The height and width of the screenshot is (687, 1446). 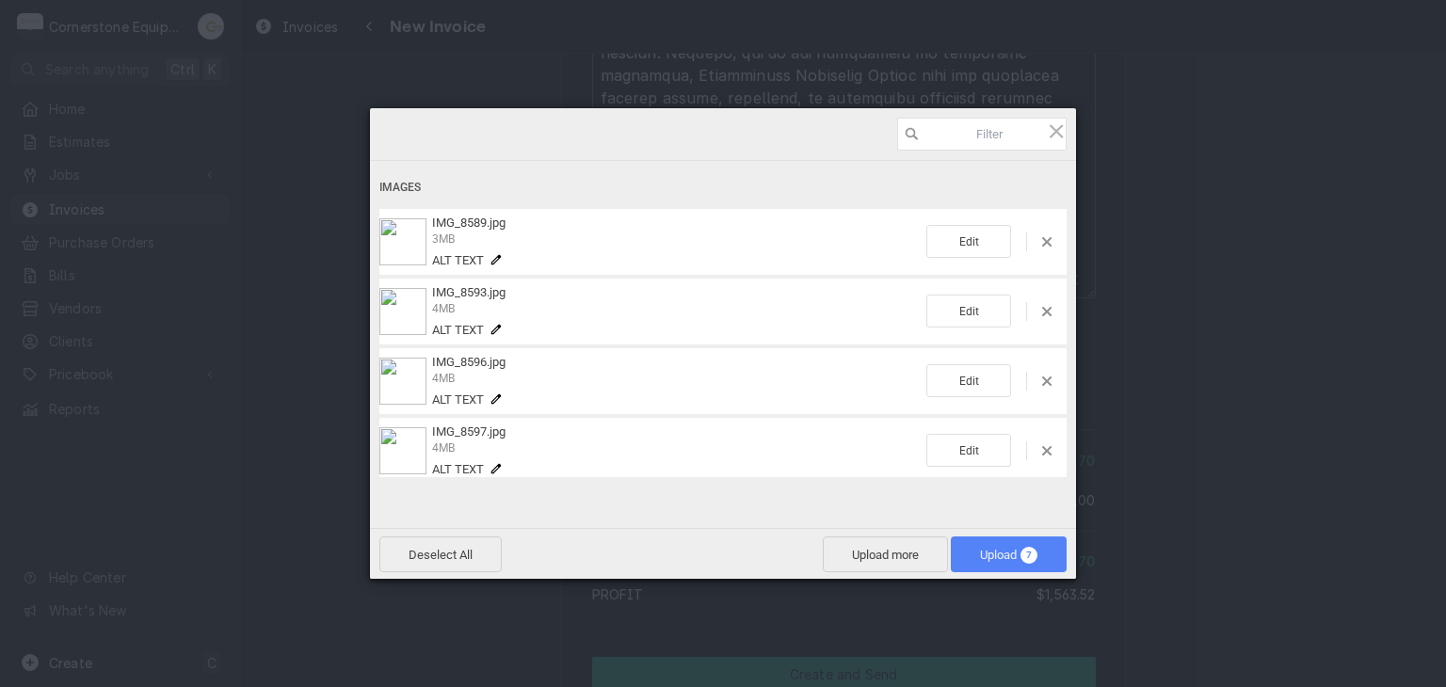 What do you see at coordinates (885, 555) in the screenshot?
I see `span: Upload more` at bounding box center [885, 555].